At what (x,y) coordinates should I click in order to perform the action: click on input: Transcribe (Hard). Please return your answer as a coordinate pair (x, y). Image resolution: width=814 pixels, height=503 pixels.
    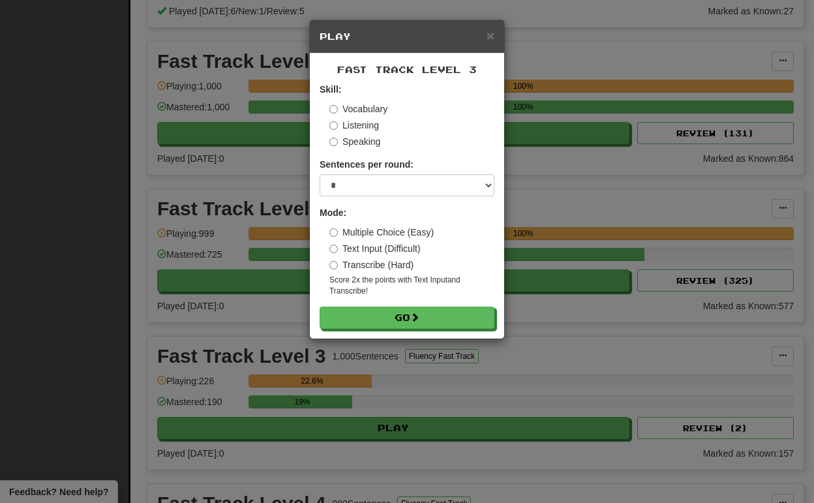
    Looking at the image, I should click on (333, 265).